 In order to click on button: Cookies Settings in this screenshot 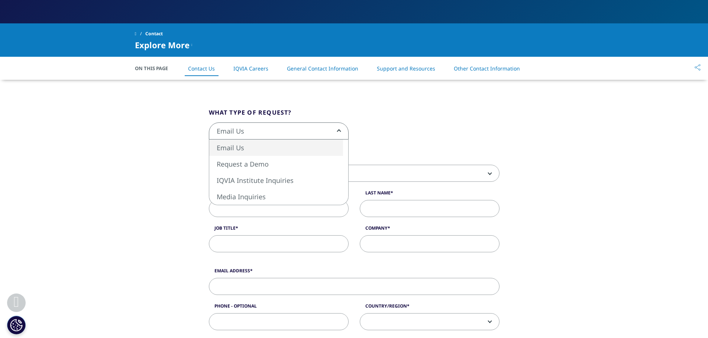, I will do `click(16, 325)`.